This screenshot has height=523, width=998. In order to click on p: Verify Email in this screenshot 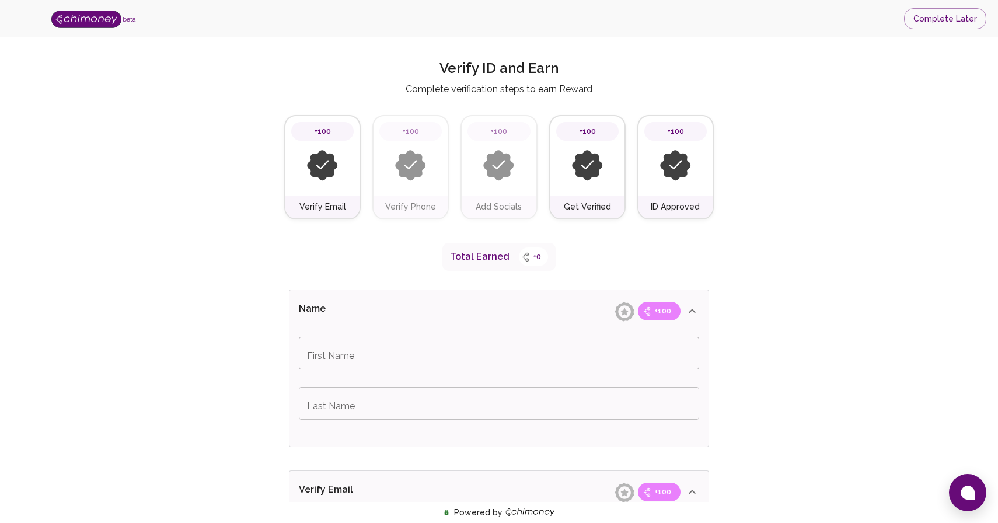, I will do `click(362, 492)`.